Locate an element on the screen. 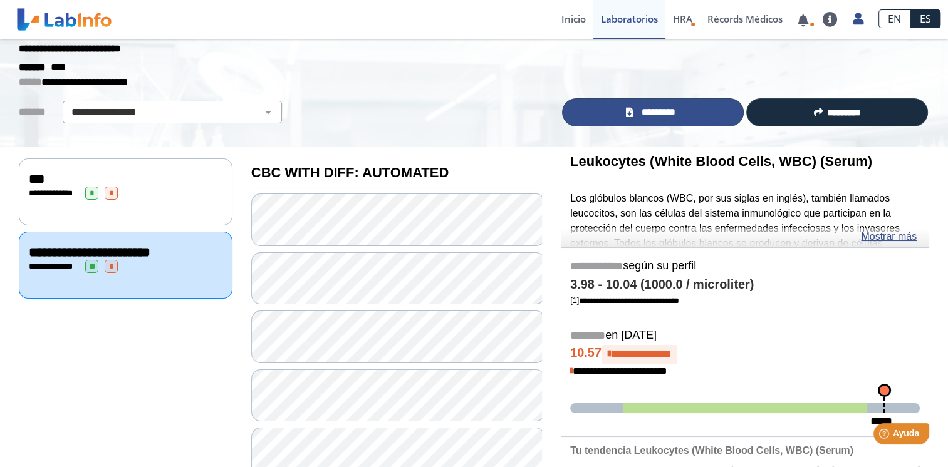  span: Ayuda is located at coordinates (70, 15).